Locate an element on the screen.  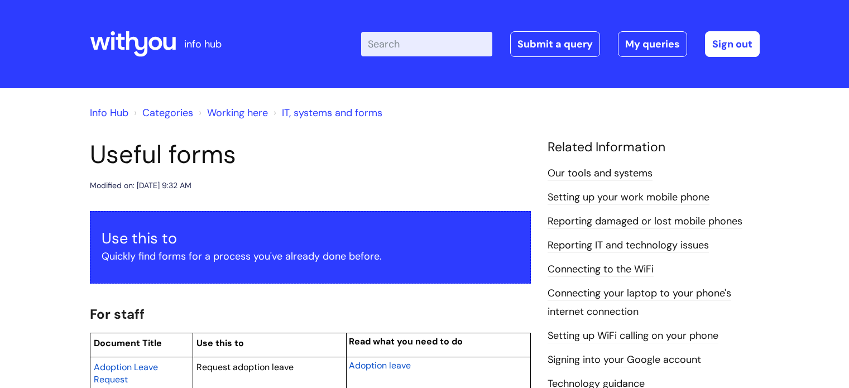
span: Use this to is located at coordinates (220, 343).